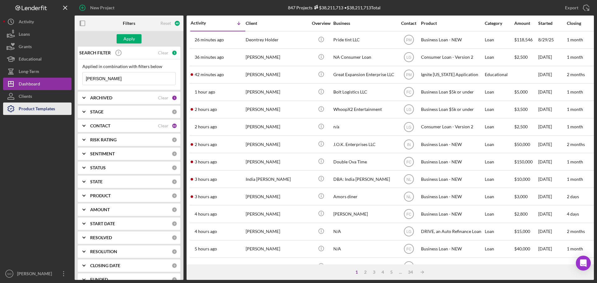  Describe the element at coordinates (391, 272) in the screenshot. I see `div: 5` at that location.